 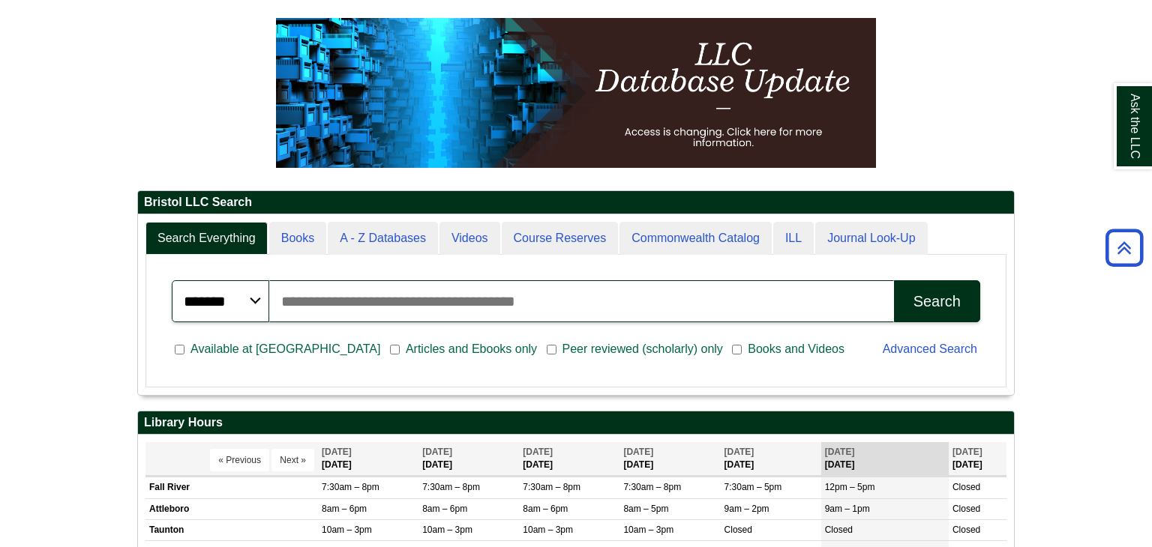 What do you see at coordinates (747, 509) in the screenshot?
I see `span: 9am – 2pm` at bounding box center [747, 509].